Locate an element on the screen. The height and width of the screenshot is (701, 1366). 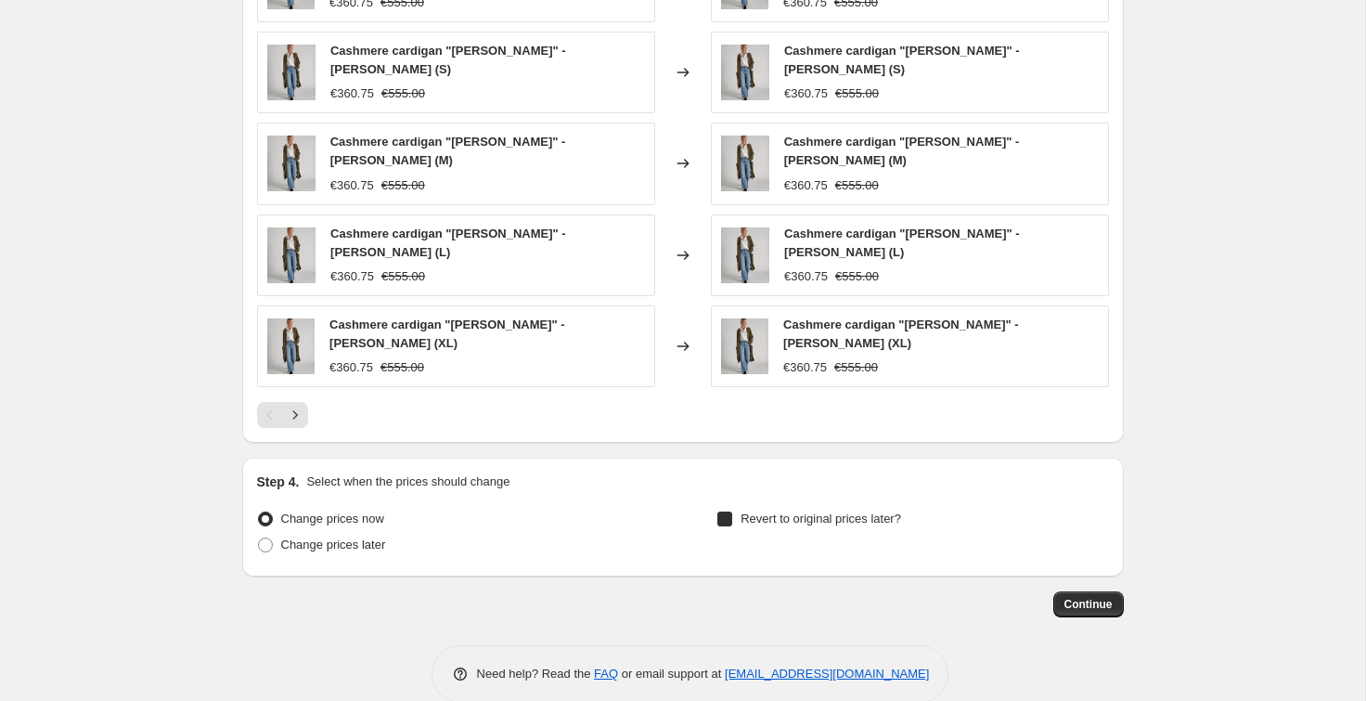
span: Change prices later is located at coordinates (333, 544).